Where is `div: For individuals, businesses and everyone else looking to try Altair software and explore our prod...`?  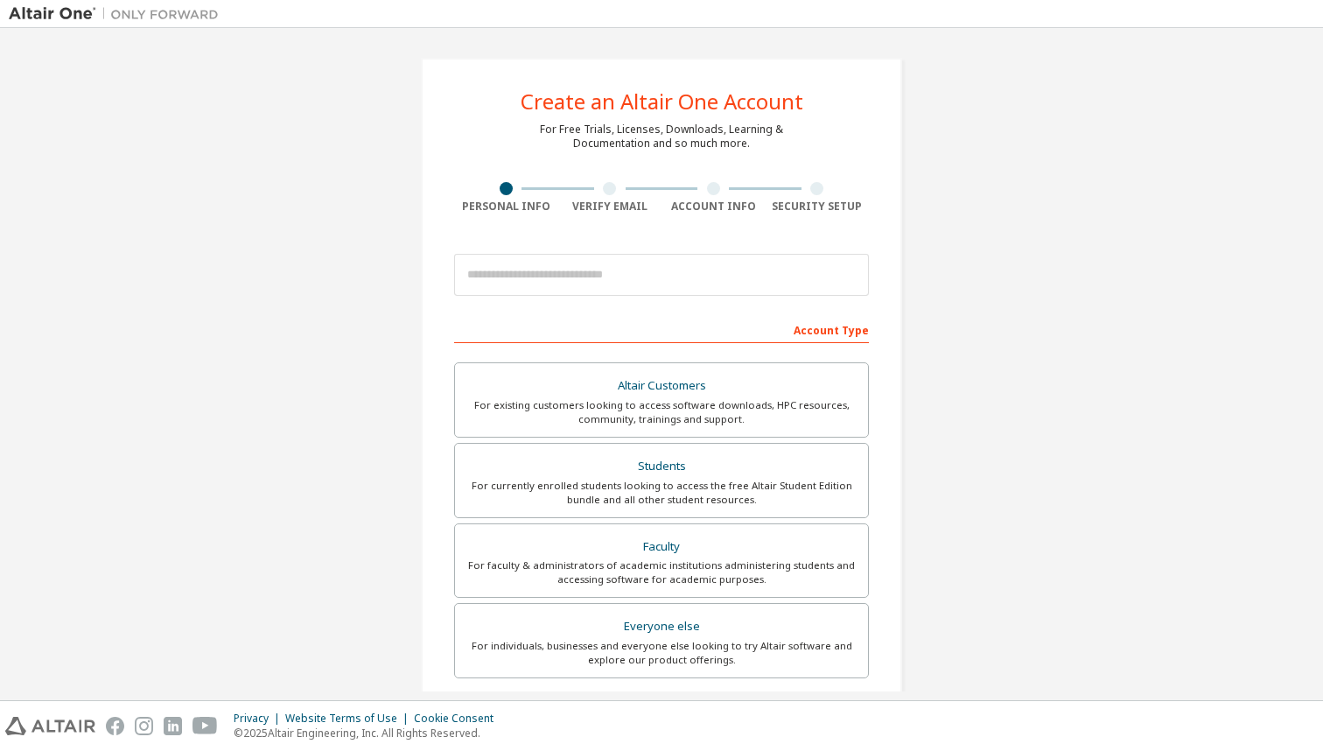
div: For individuals, businesses and everyone else looking to try Altair software and explore our prod... is located at coordinates (662, 653).